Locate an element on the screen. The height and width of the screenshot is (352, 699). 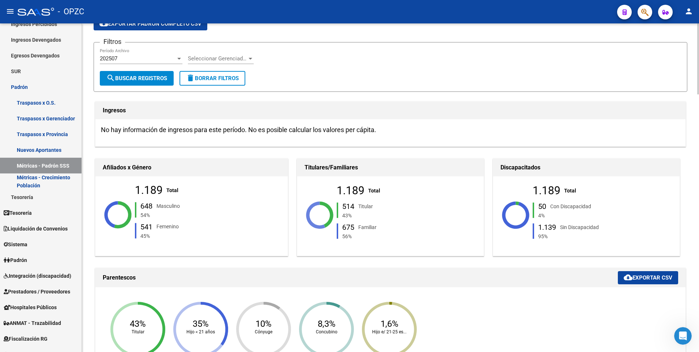
text: 10% is located at coordinates (264, 324).